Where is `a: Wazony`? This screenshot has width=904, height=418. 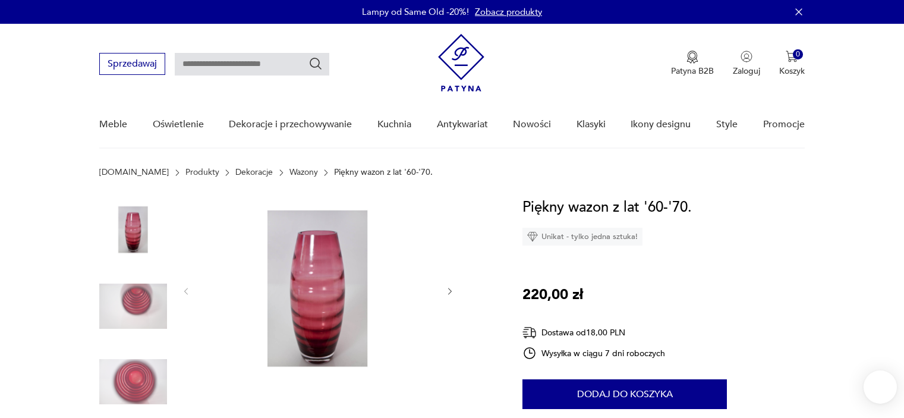
a: Wazony is located at coordinates (304, 172).